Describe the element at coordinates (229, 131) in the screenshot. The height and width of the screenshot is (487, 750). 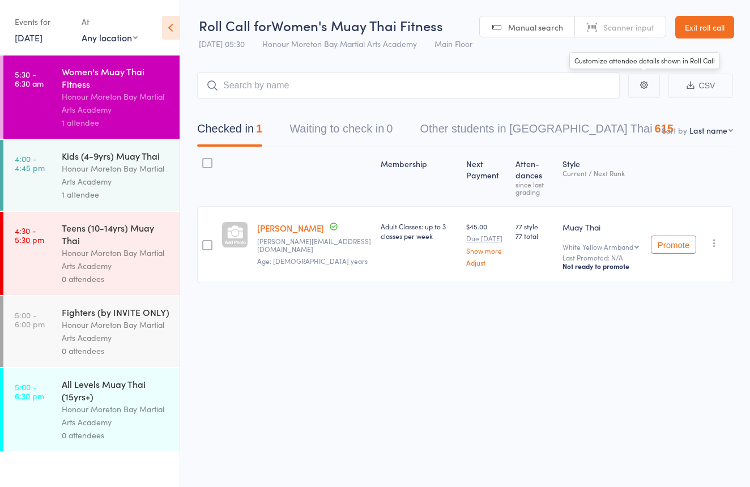
I see `button: Checked in1` at that location.